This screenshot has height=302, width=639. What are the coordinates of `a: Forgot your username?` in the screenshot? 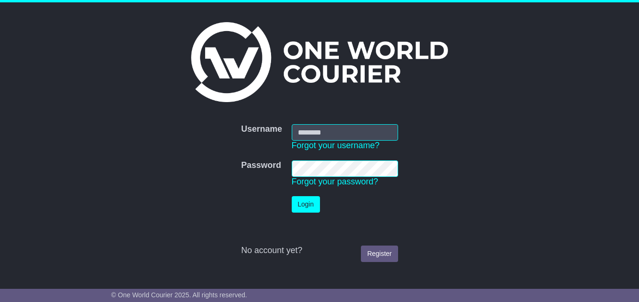 It's located at (335, 145).